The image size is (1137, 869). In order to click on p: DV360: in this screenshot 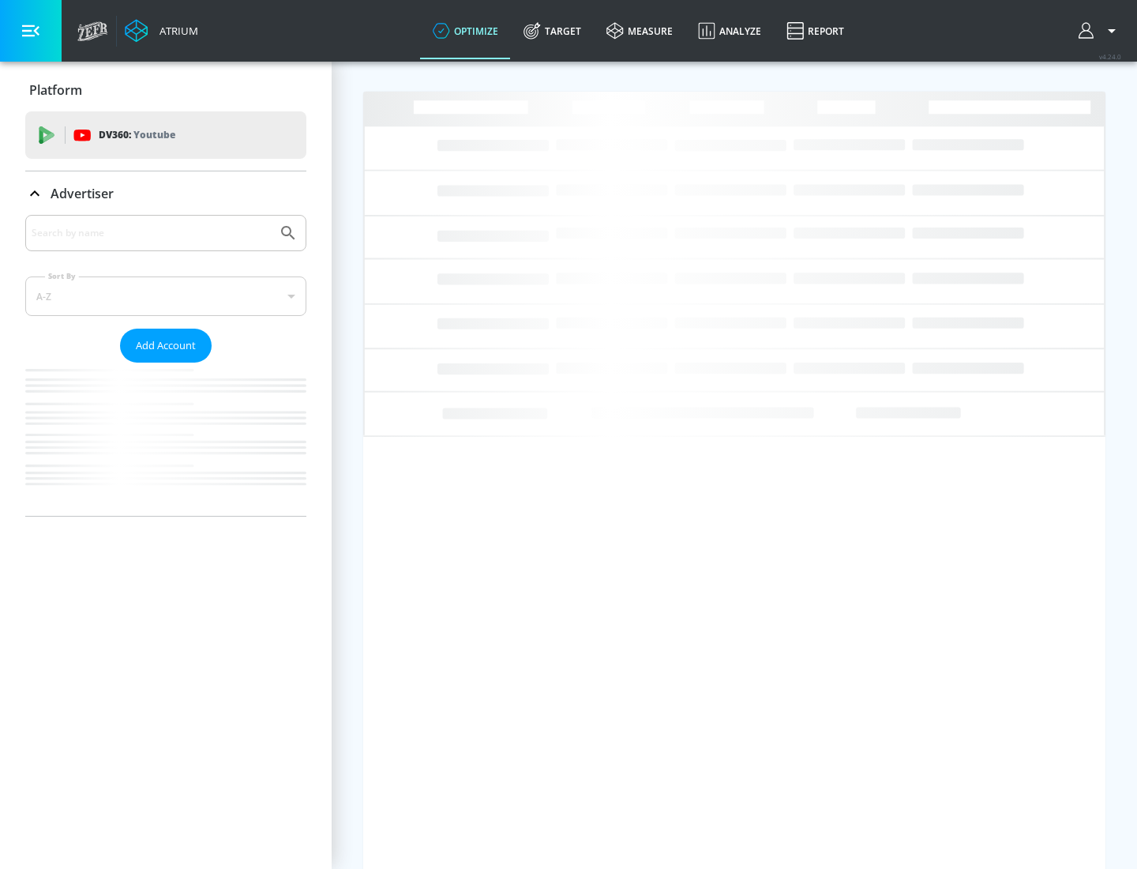, I will do `click(137, 135)`.